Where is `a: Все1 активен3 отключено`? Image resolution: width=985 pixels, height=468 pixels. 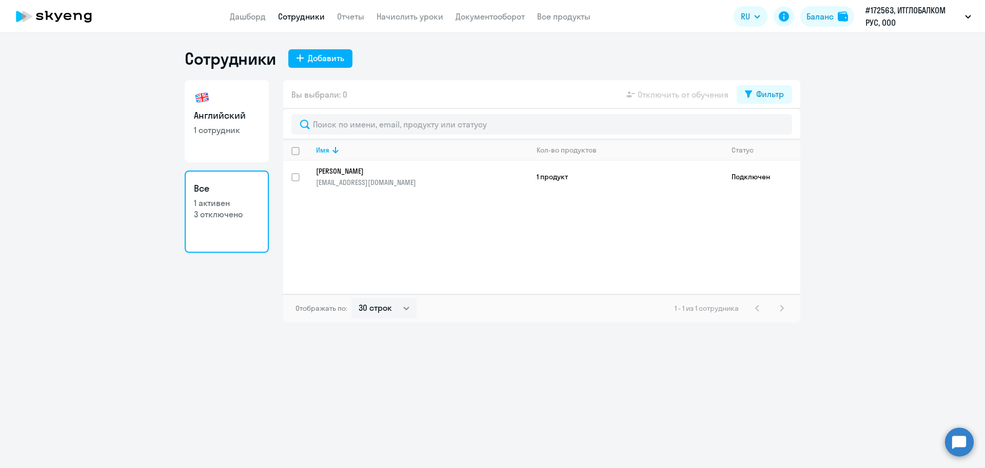
a: Все1 активен3 отключено is located at coordinates (227, 211).